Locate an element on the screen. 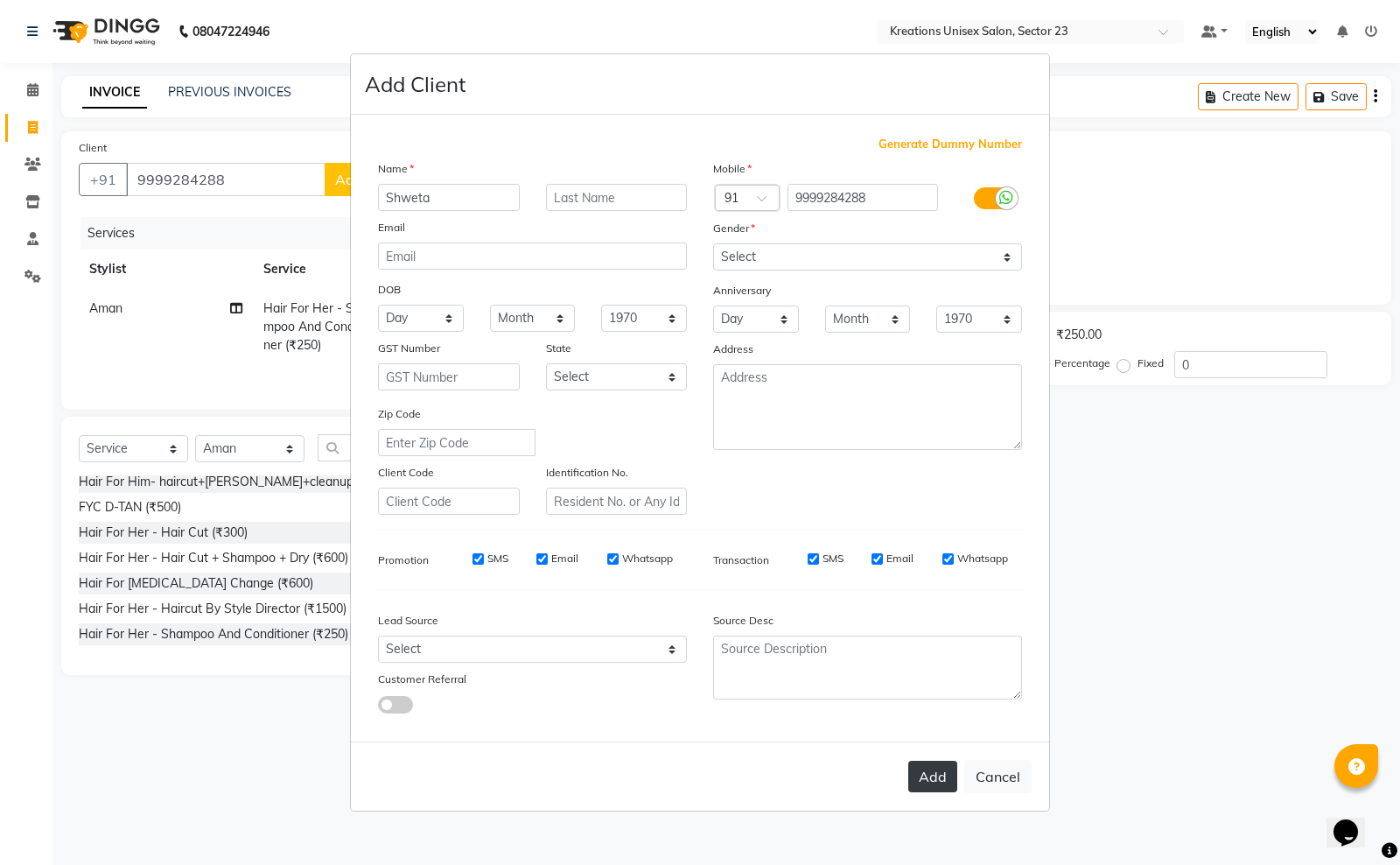 The width and height of the screenshot is (1400, 865). button: Cancel is located at coordinates (998, 776).